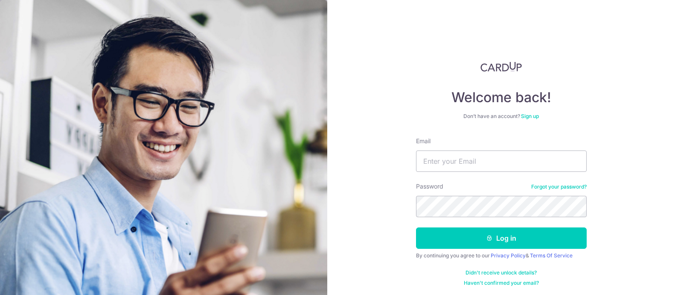  What do you see at coordinates (502, 238) in the screenshot?
I see `button: Log in` at bounding box center [502, 238].